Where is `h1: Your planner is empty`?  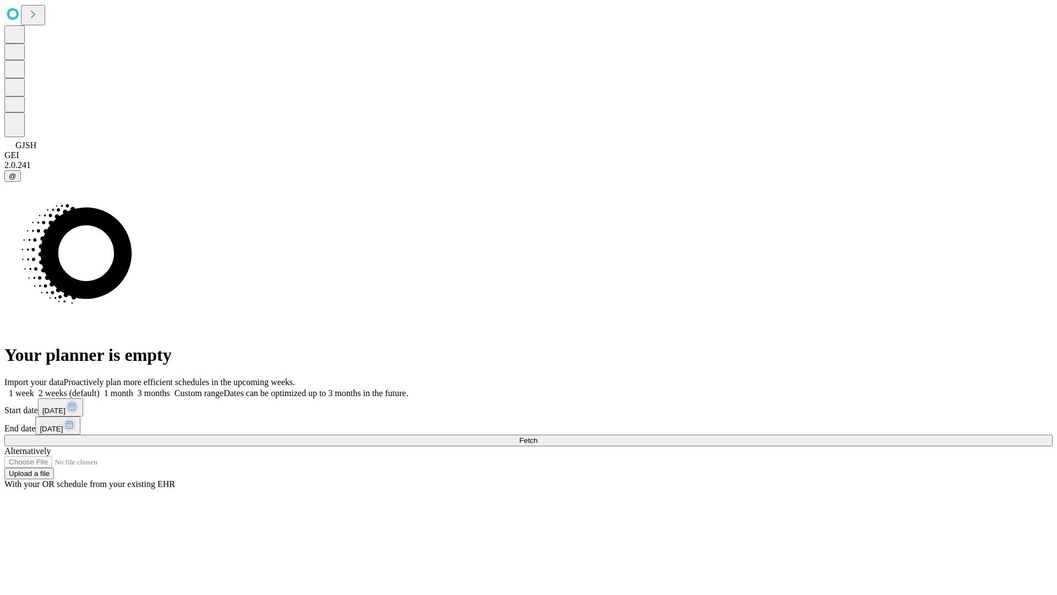 h1: Your planner is empty is located at coordinates (529, 355).